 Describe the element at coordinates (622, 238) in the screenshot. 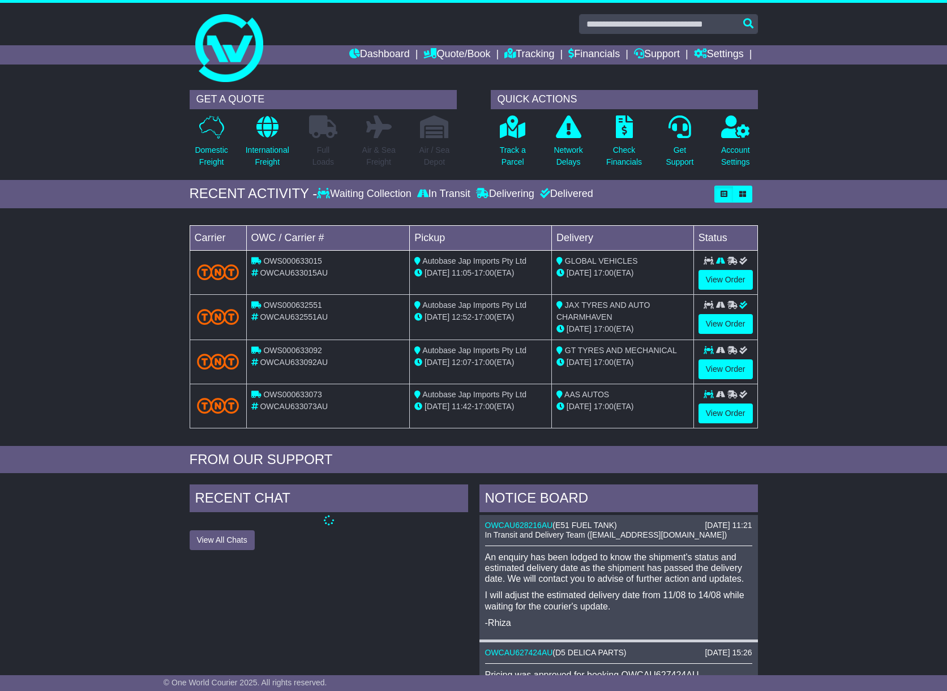

I see `td: Delivery` at that location.